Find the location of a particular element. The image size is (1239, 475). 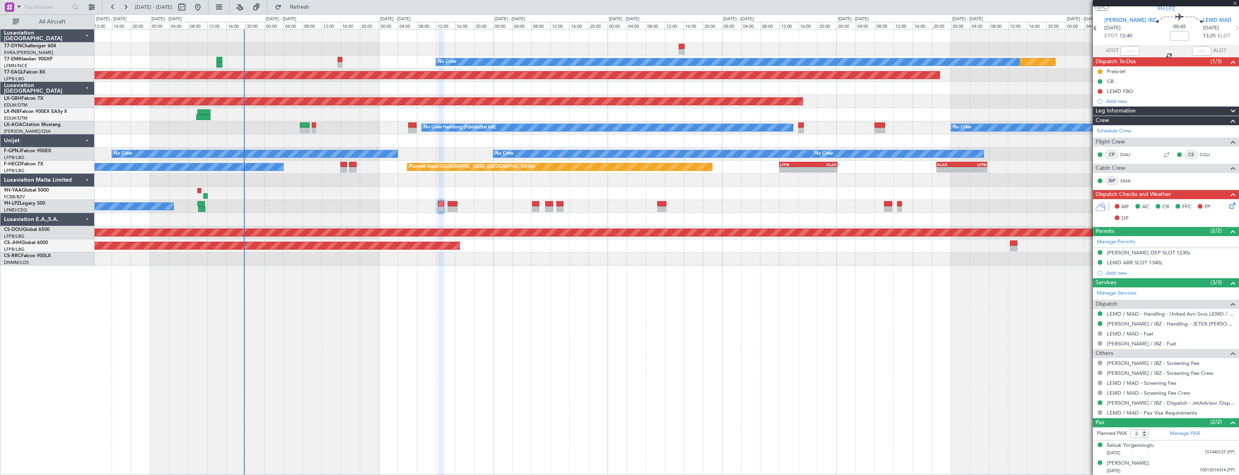

a: CS-JHHGlobal 6000 is located at coordinates (26, 243).